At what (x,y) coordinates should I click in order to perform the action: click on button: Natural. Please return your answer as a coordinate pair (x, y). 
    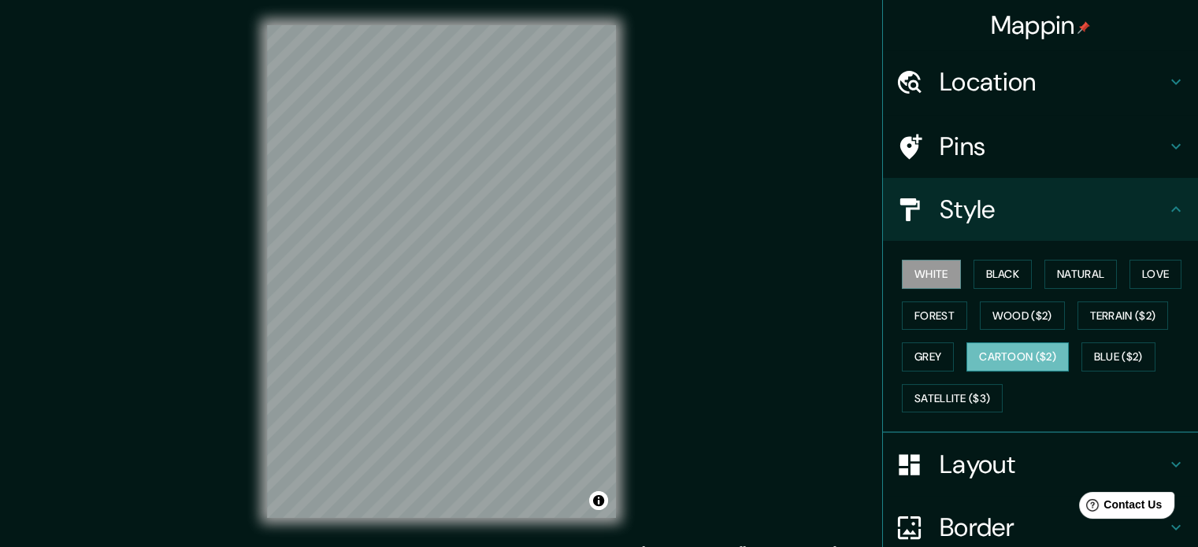
    Looking at the image, I should click on (1081, 274).